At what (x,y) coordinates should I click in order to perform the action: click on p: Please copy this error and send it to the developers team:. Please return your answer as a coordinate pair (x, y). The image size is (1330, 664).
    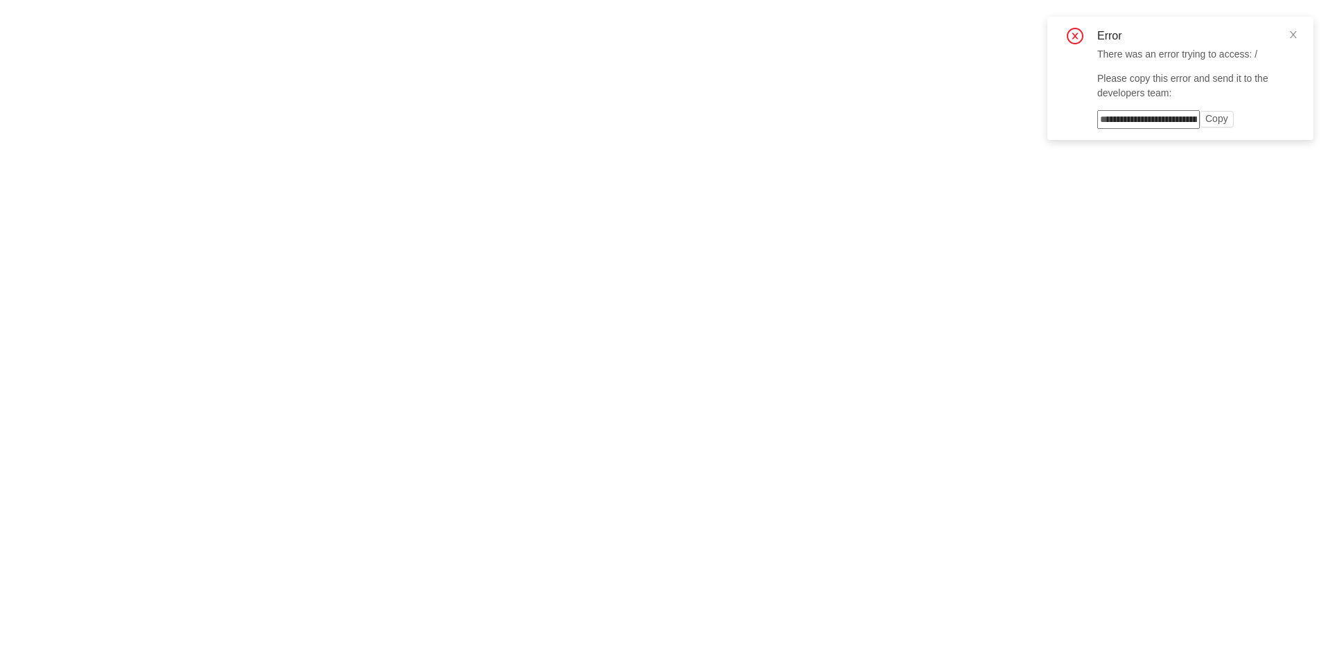
    Looking at the image, I should click on (1197, 86).